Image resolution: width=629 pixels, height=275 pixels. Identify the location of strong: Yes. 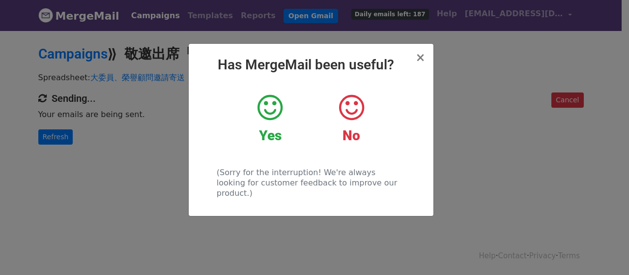
(270, 135).